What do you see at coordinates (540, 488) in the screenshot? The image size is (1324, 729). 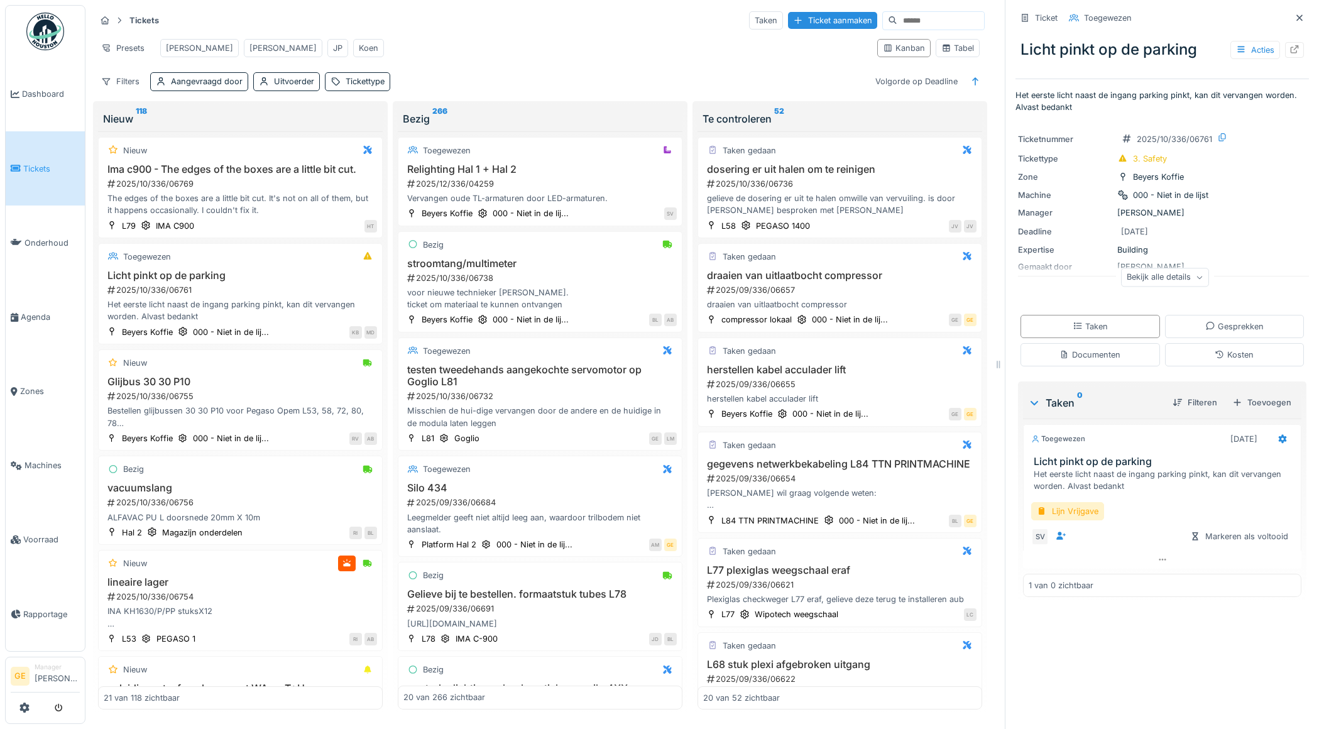 I see `h3: Silo 434` at bounding box center [540, 488].